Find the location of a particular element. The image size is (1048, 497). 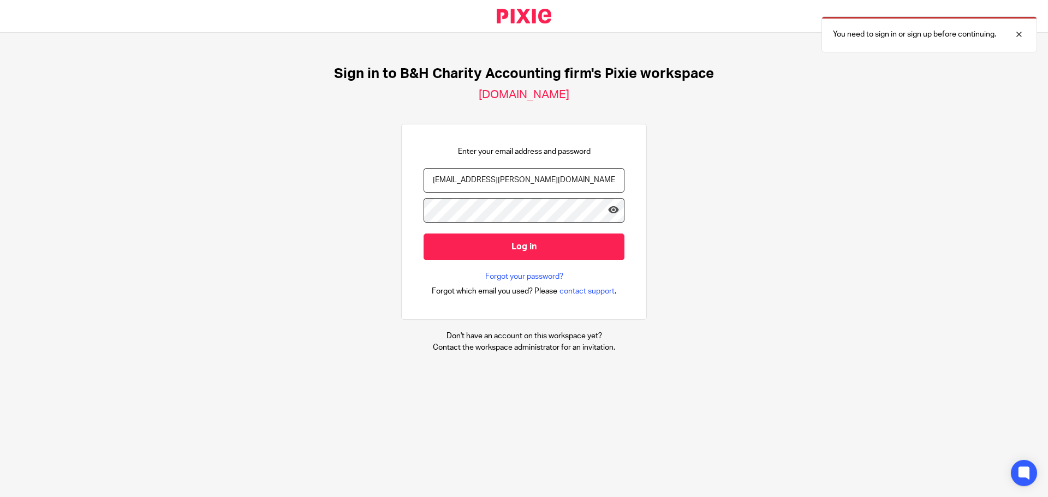

h1: Sign in to B&H Charity Accounting firm's Pixie workspace is located at coordinates (524, 74).